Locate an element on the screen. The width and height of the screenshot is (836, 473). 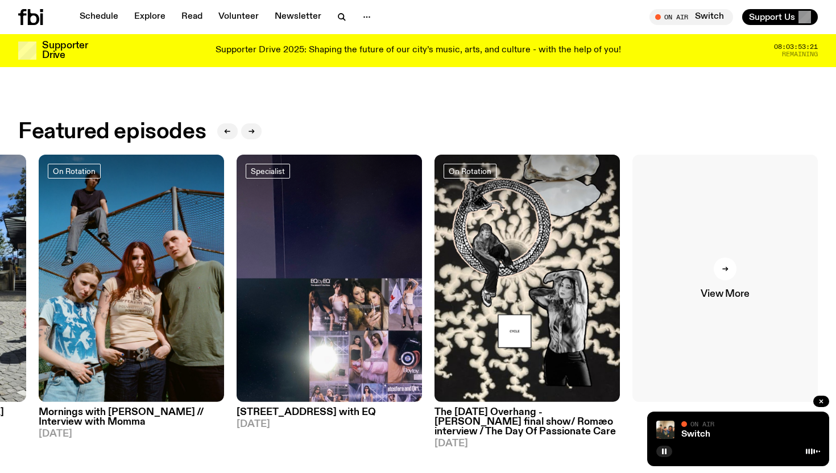
a: Volunteer is located at coordinates (238, 17).